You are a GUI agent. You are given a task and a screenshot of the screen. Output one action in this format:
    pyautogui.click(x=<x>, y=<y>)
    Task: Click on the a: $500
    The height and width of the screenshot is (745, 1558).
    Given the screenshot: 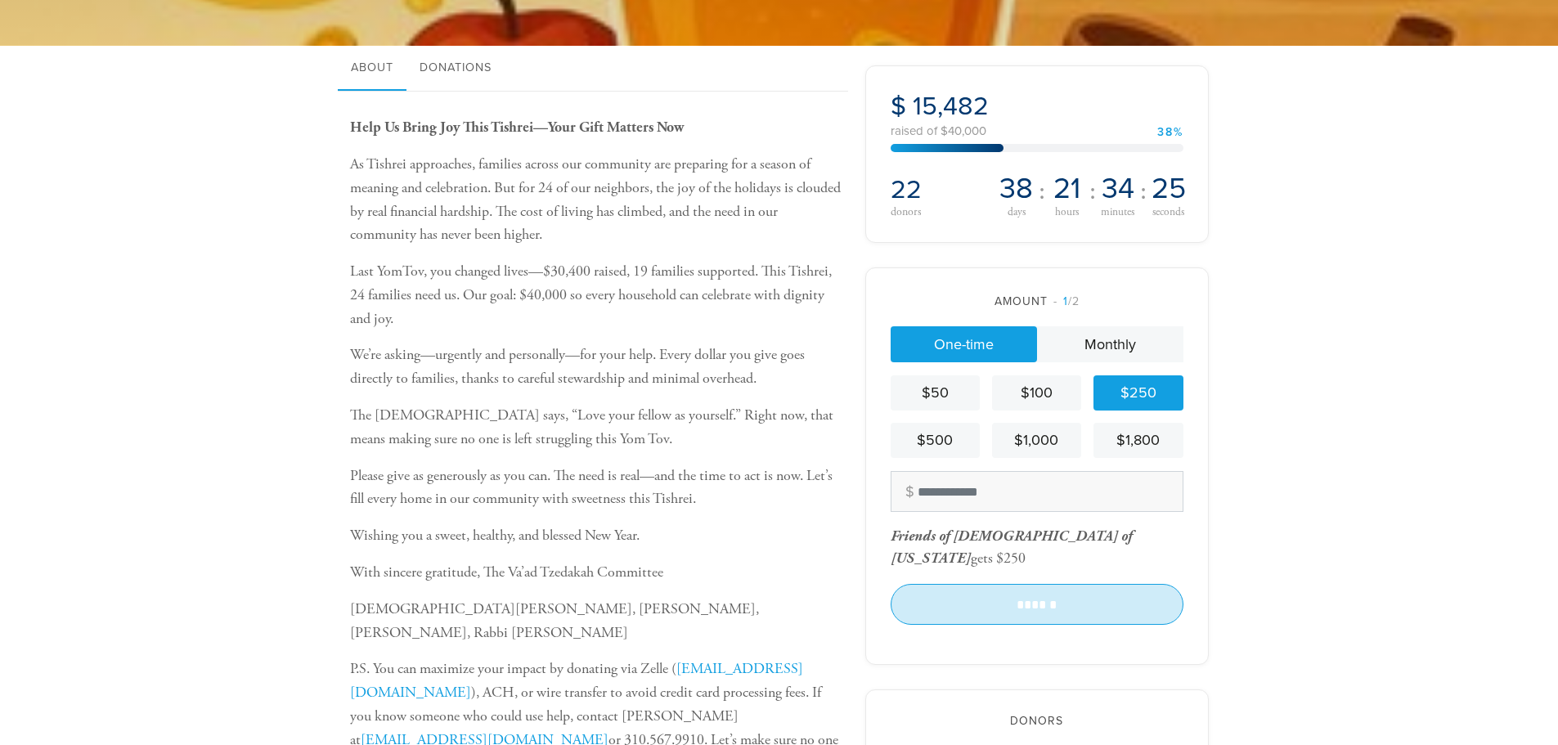 What is the action you would take?
    pyautogui.click(x=935, y=440)
    